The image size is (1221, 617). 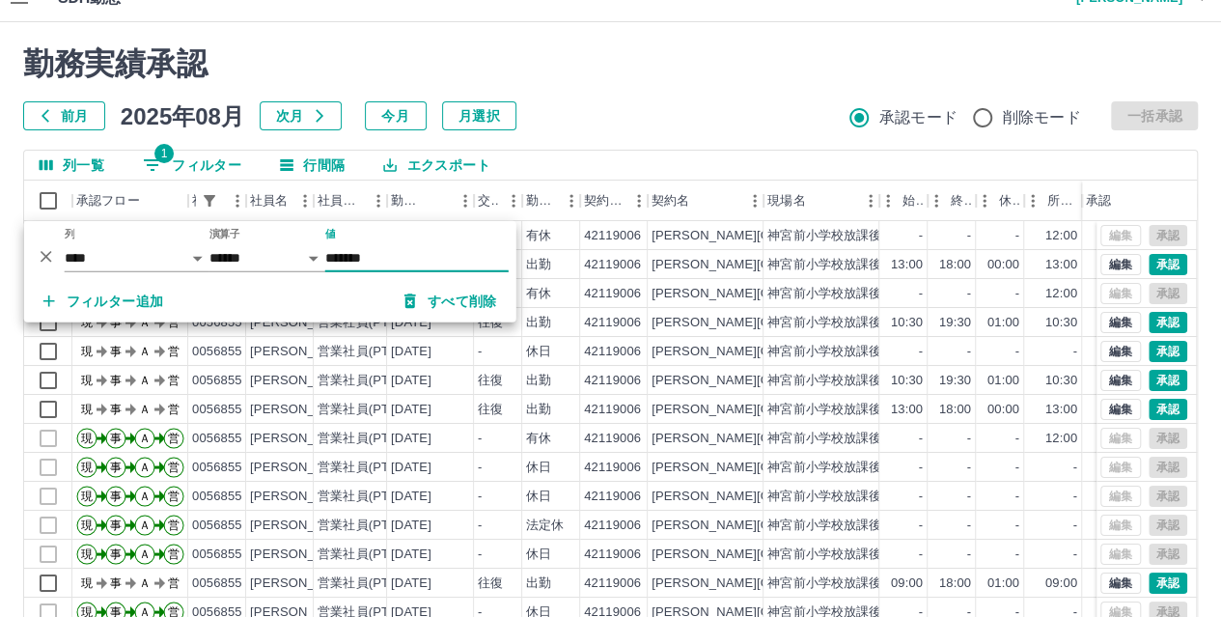 What do you see at coordinates (903, 201) in the screenshot?
I see `div: 始業` at bounding box center [903, 201].